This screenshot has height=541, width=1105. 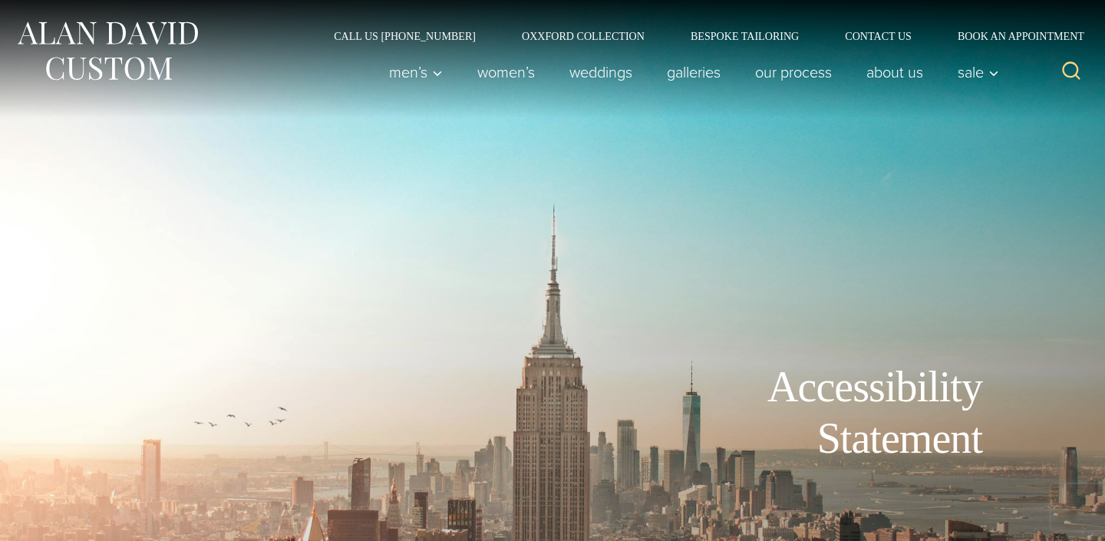 I want to click on a: Bespoke Tailoring, so click(x=745, y=36).